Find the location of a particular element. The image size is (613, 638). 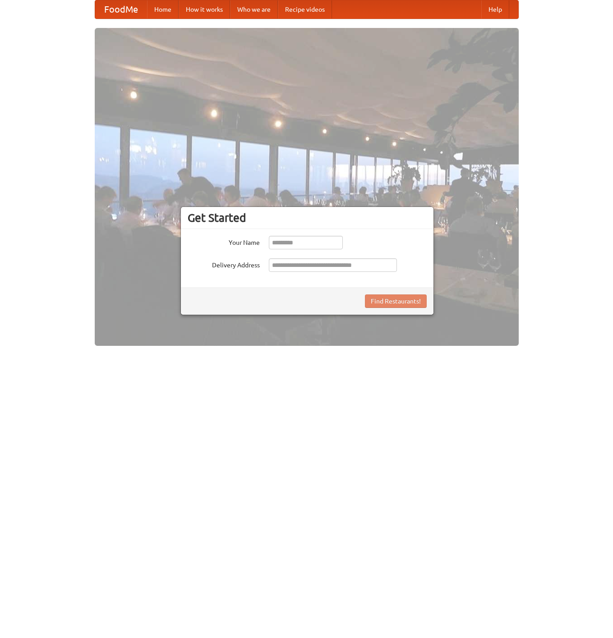

a: Home is located at coordinates (163, 9).